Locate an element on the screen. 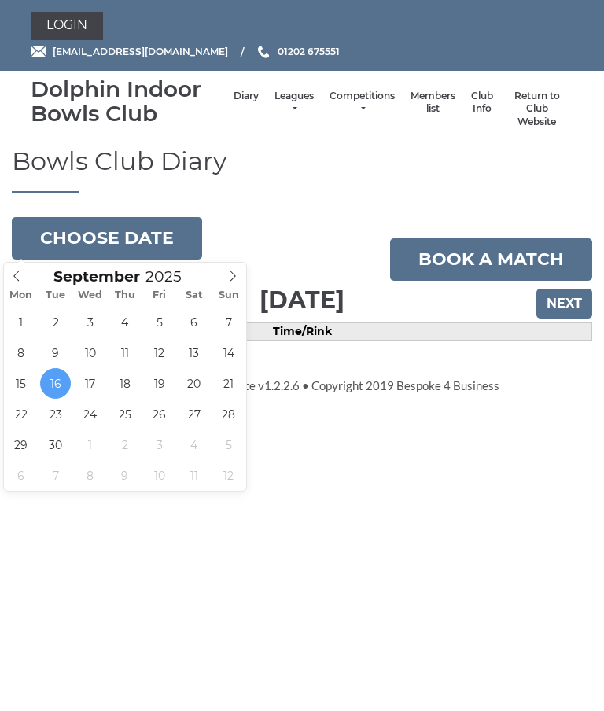 The height and width of the screenshot is (711, 604). img: Phone us is located at coordinates (263, 52).